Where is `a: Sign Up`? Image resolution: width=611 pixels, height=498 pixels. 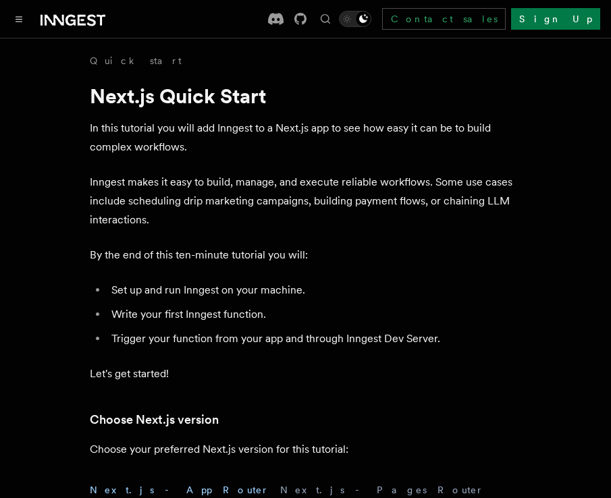
a: Sign Up is located at coordinates (556, 19).